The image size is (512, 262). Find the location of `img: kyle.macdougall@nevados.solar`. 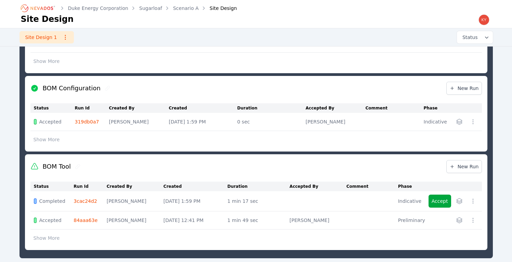

img: kyle.macdougall@nevados.solar is located at coordinates (484, 20).